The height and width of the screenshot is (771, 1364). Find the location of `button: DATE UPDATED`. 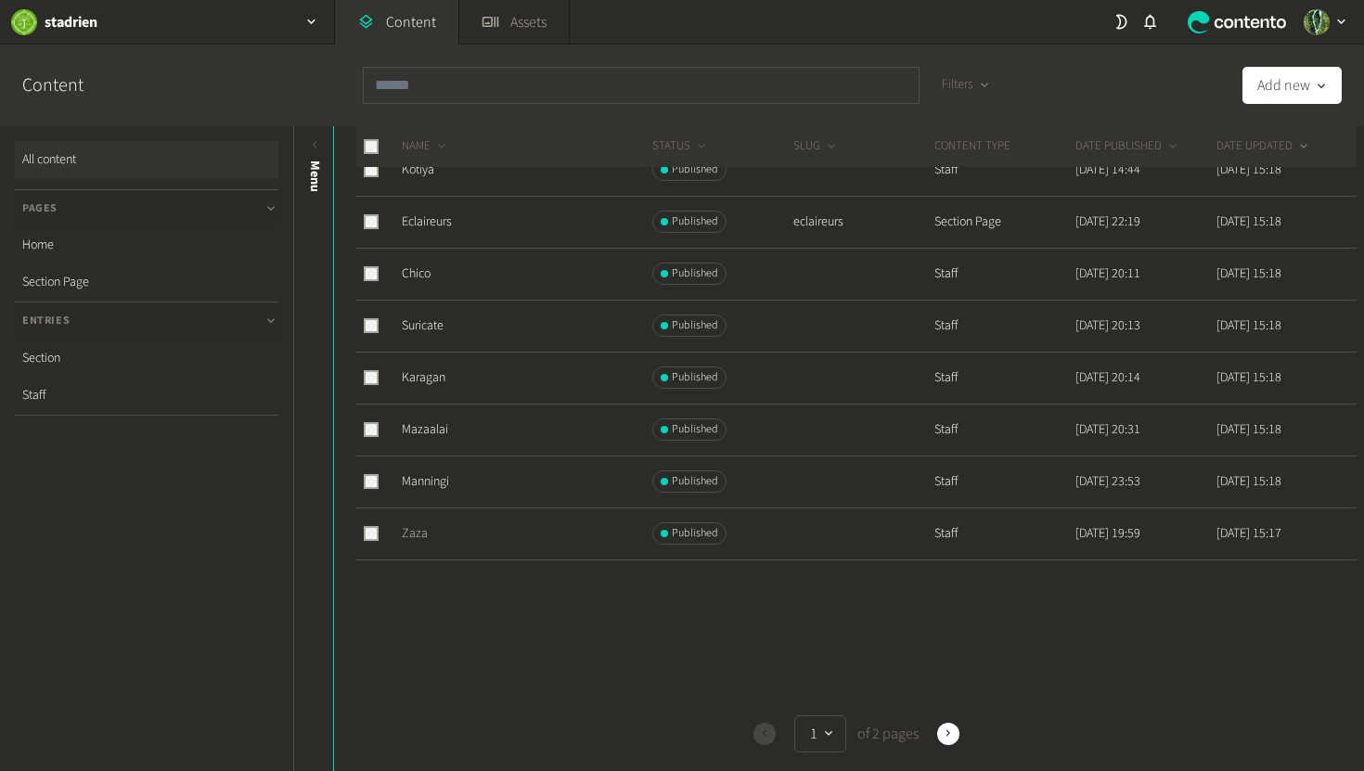

button: DATE UPDATED is located at coordinates (1264, 147).